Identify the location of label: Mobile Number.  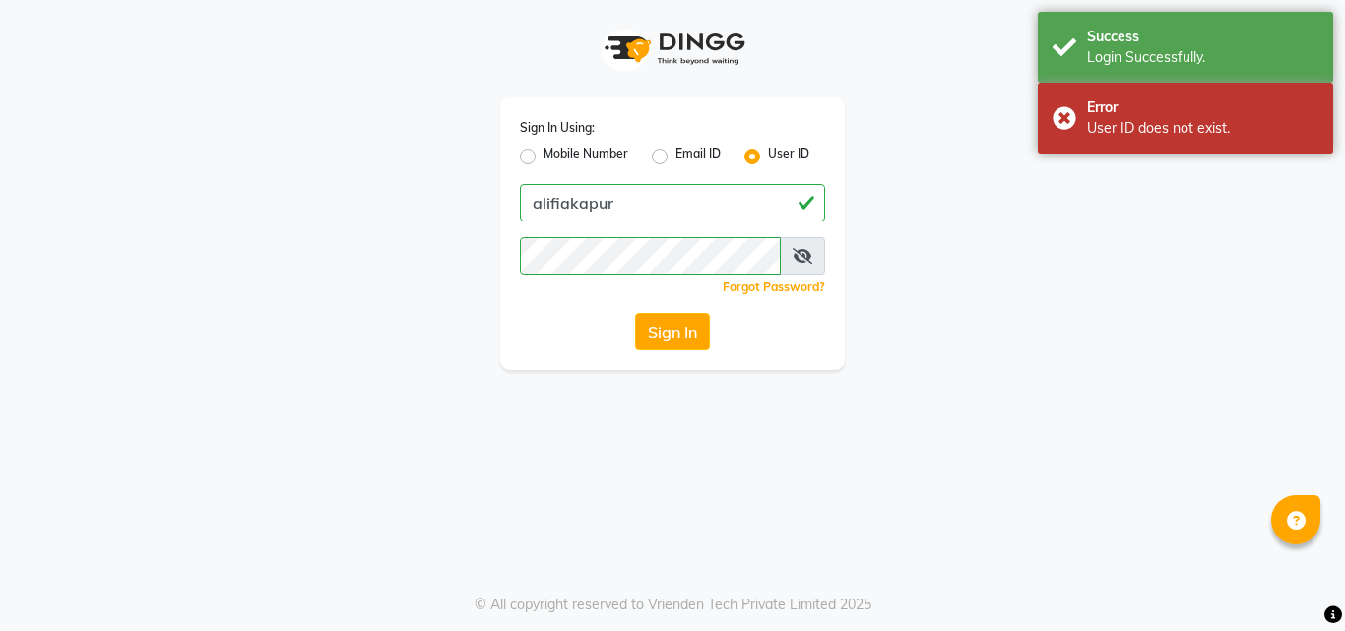
(586, 157).